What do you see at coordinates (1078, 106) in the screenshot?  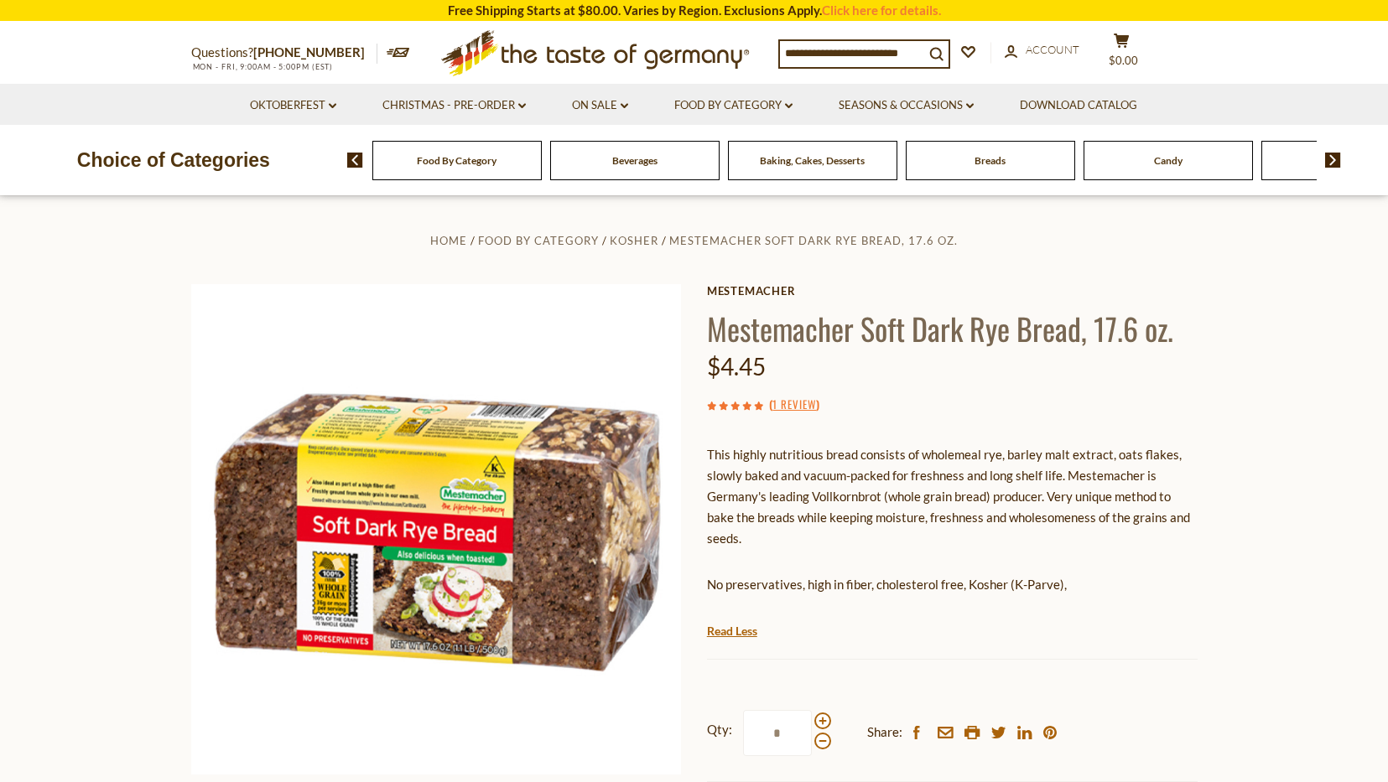 I see `a: Download Catalog` at bounding box center [1078, 106].